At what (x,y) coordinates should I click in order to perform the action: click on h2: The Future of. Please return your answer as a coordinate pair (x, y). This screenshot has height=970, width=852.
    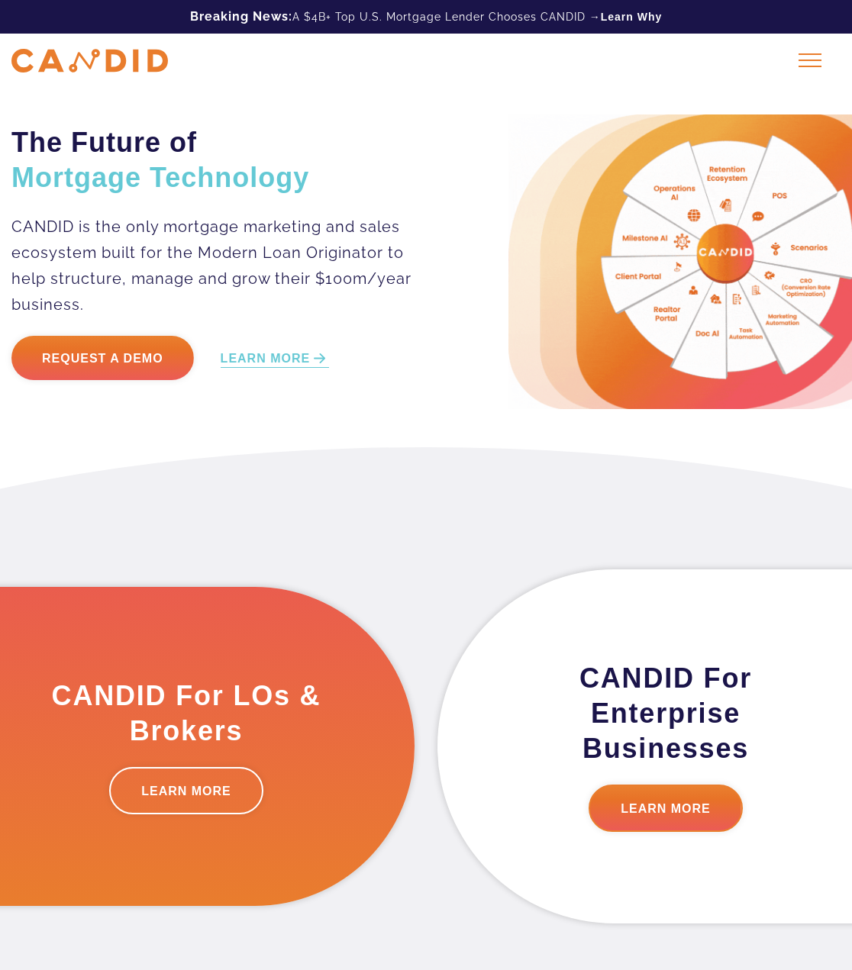
    Looking at the image, I should click on (221, 160).